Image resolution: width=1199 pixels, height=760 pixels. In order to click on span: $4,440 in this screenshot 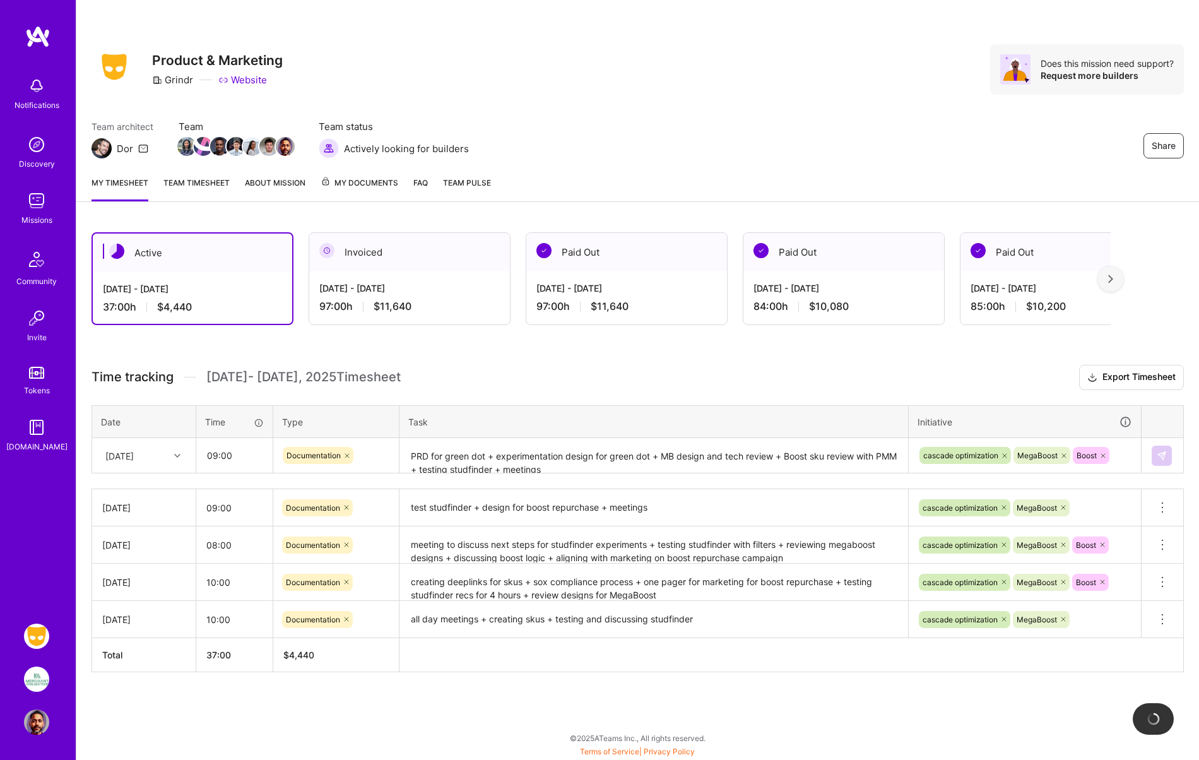, I will do `click(174, 307)`.